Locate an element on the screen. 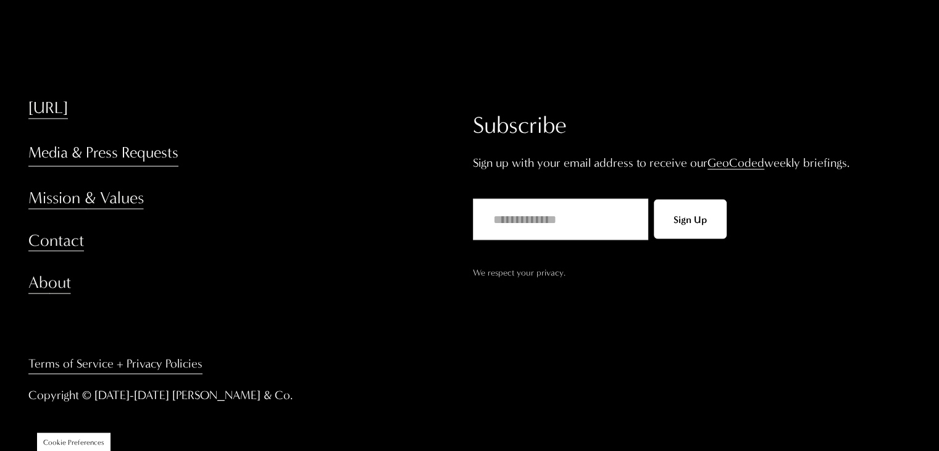 Image resolution: width=939 pixels, height=451 pixels. h2: Subscribe is located at coordinates (692, 125).